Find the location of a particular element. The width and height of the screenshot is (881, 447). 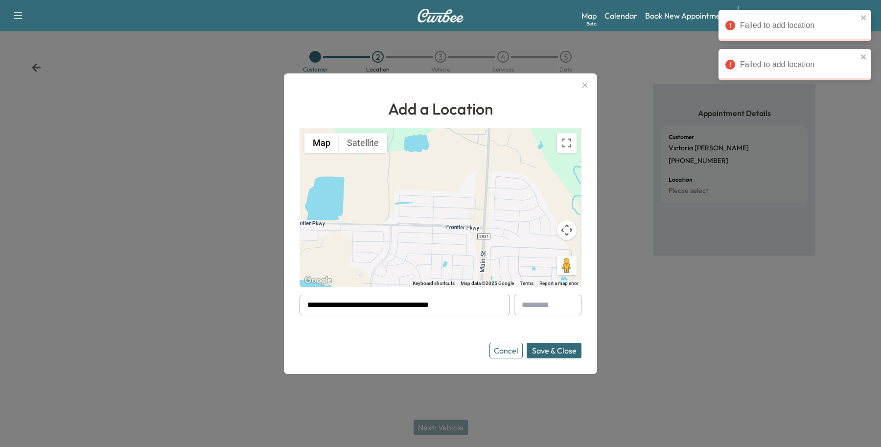

button: Cancel is located at coordinates (506, 351).